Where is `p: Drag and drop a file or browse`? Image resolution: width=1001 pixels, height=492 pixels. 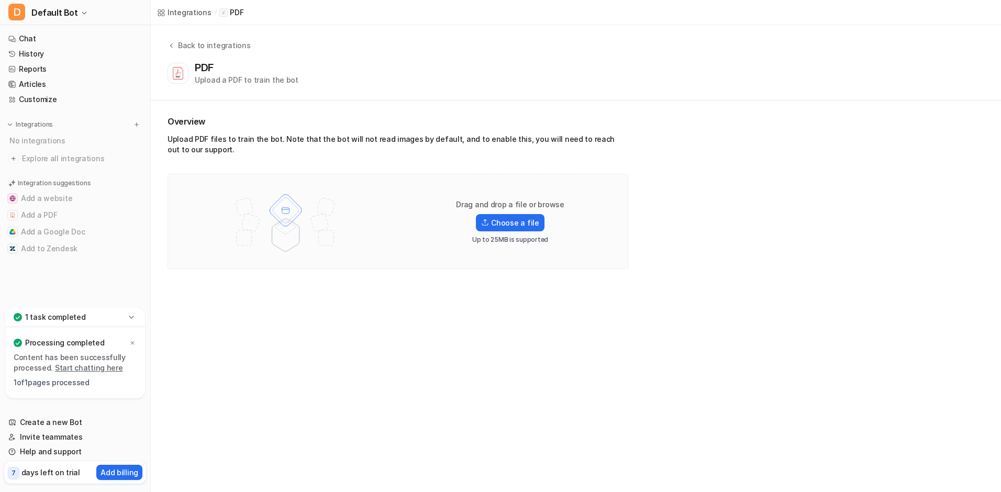 p: Drag and drop a file or browse is located at coordinates (510, 205).